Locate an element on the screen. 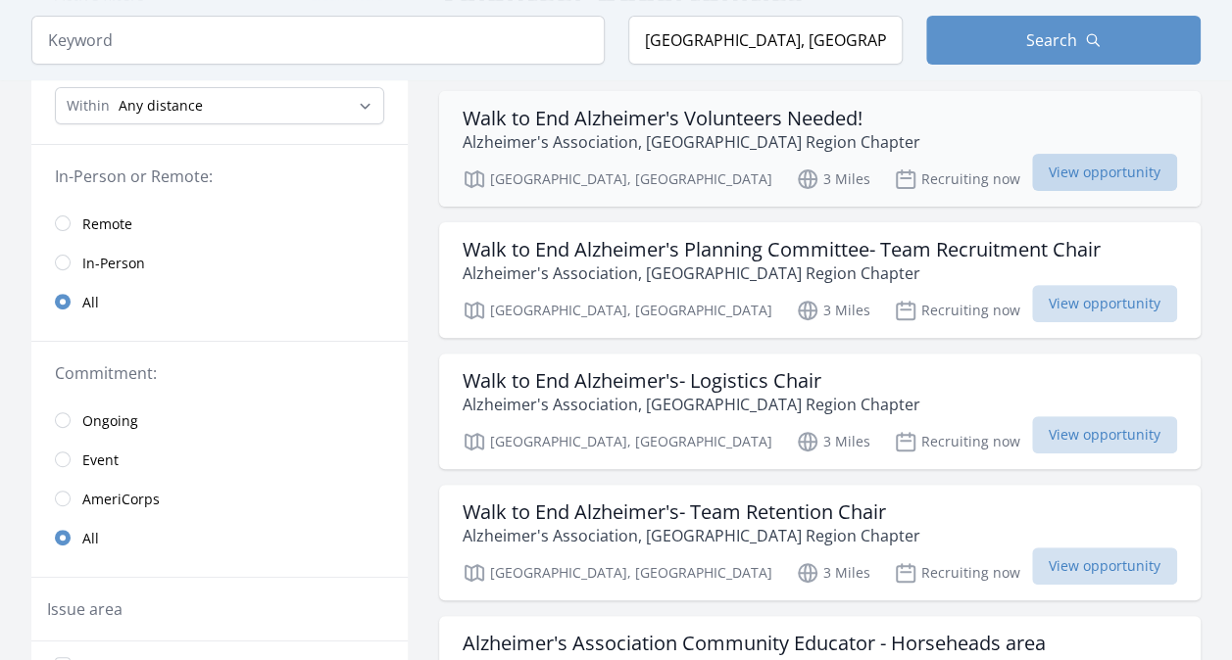  a: Walk to End Alzheimer's Planning Committee- Team Recruitment Chair Alzheimer's Association, [GEOG... is located at coordinates (819, 280).